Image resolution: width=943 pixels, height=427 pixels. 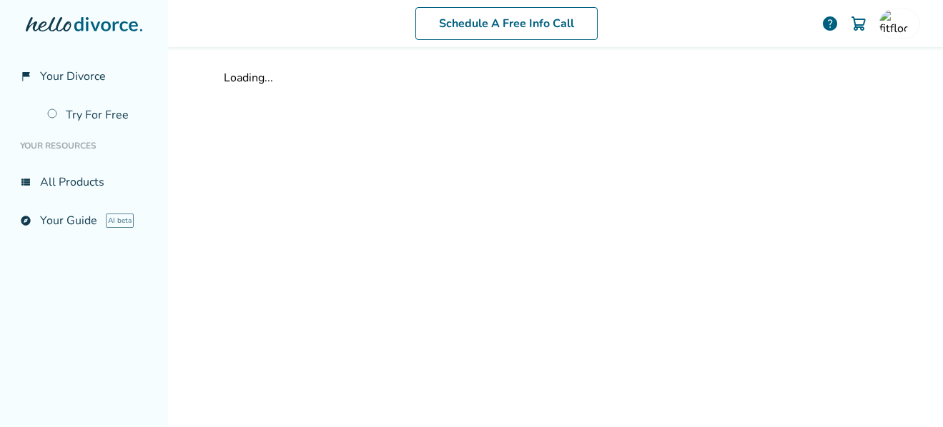 I want to click on a: flag_2Your Divorce, so click(x=84, y=76).